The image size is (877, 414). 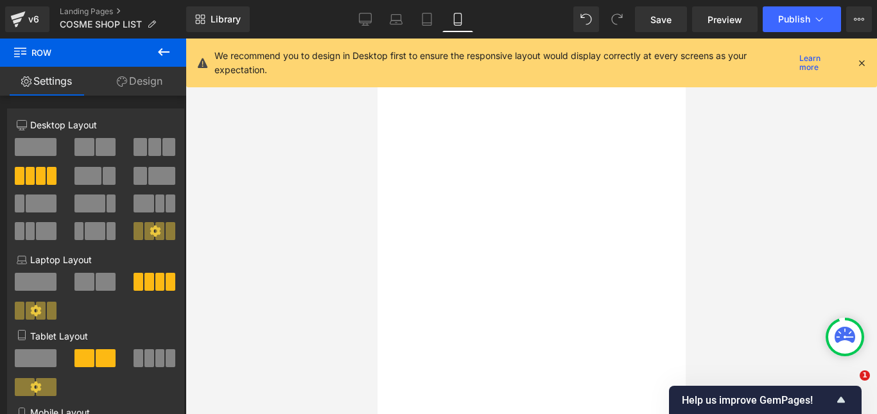 I want to click on span: Preview, so click(x=725, y=19).